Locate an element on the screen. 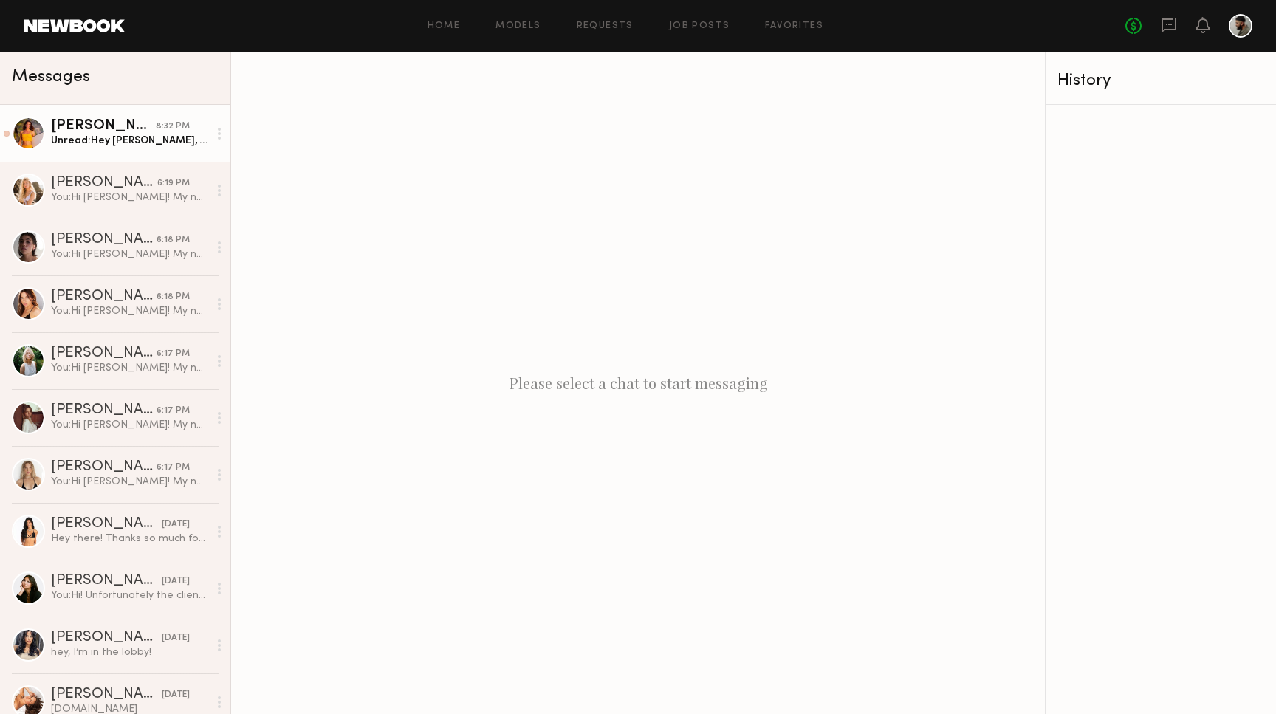 The image size is (1276, 714). div: 6:19 PM is located at coordinates (174, 183).